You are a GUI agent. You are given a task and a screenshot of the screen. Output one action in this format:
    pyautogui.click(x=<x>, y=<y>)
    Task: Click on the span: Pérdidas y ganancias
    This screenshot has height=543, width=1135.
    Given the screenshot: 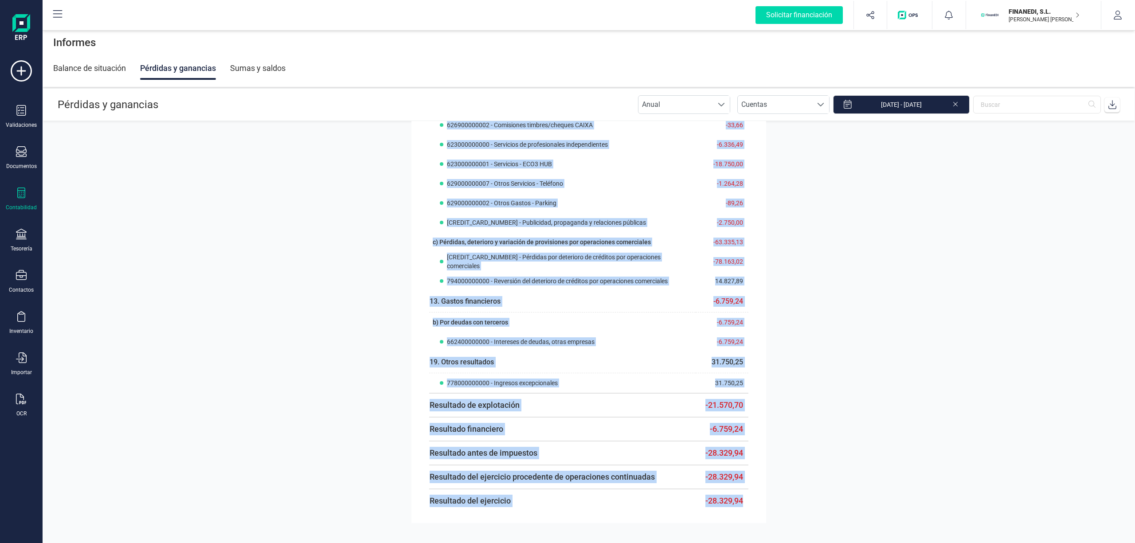 What is the action you would take?
    pyautogui.click(x=108, y=105)
    